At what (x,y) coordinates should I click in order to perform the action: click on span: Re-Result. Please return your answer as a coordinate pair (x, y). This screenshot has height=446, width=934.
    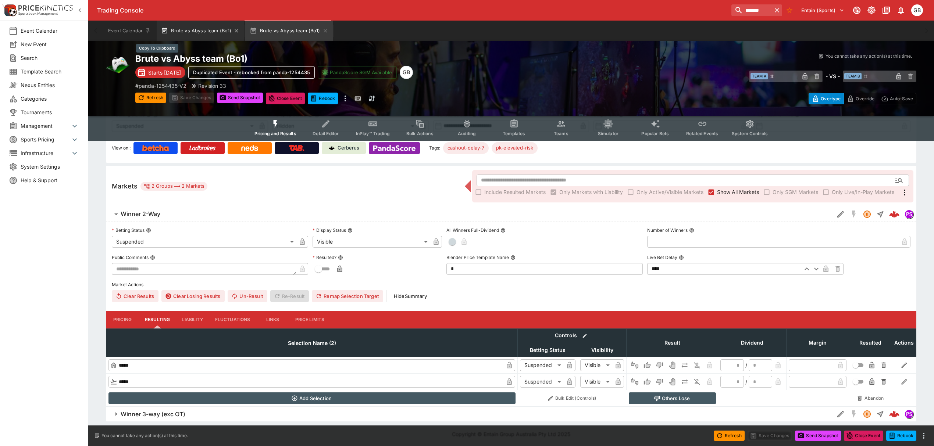
    Looking at the image, I should click on (289, 296).